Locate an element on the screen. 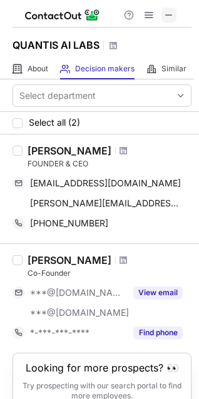  div: FOUNDER & CEO is located at coordinates (110, 164).